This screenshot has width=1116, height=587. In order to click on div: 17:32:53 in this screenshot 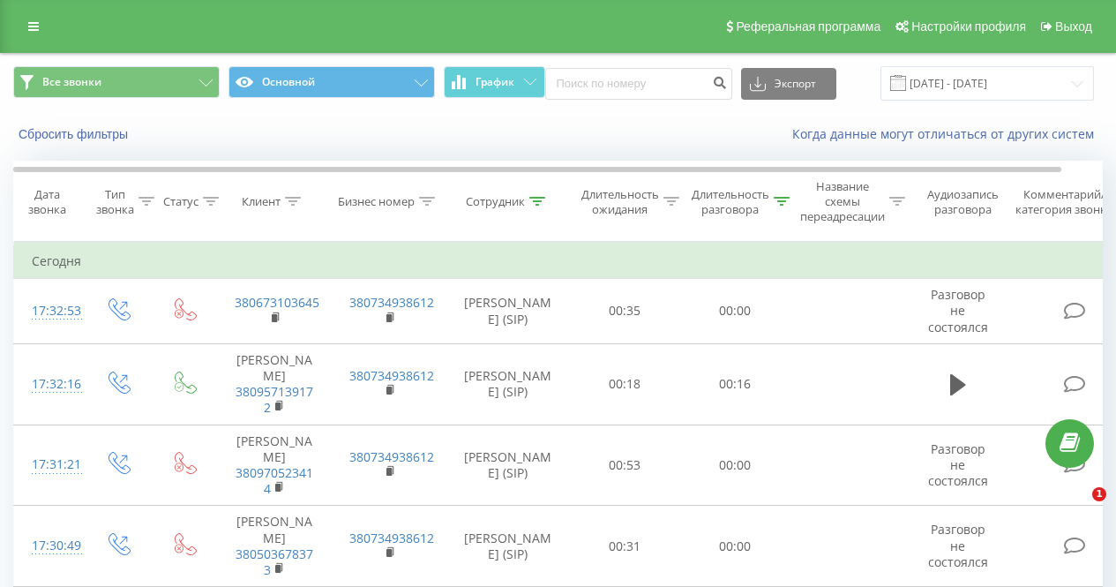, I will do `click(49, 311)`.